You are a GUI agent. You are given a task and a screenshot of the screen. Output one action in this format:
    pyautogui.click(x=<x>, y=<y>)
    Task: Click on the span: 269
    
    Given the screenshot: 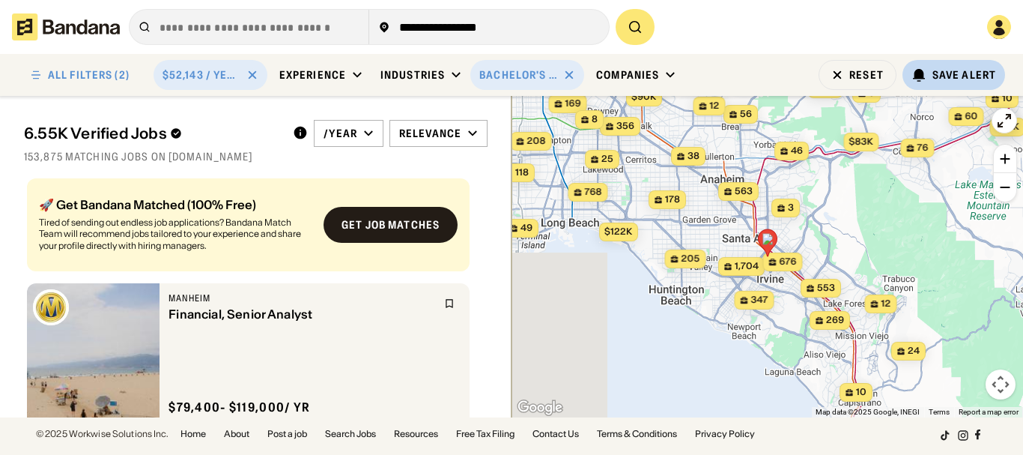 What is the action you would take?
    pyautogui.click(x=835, y=320)
    